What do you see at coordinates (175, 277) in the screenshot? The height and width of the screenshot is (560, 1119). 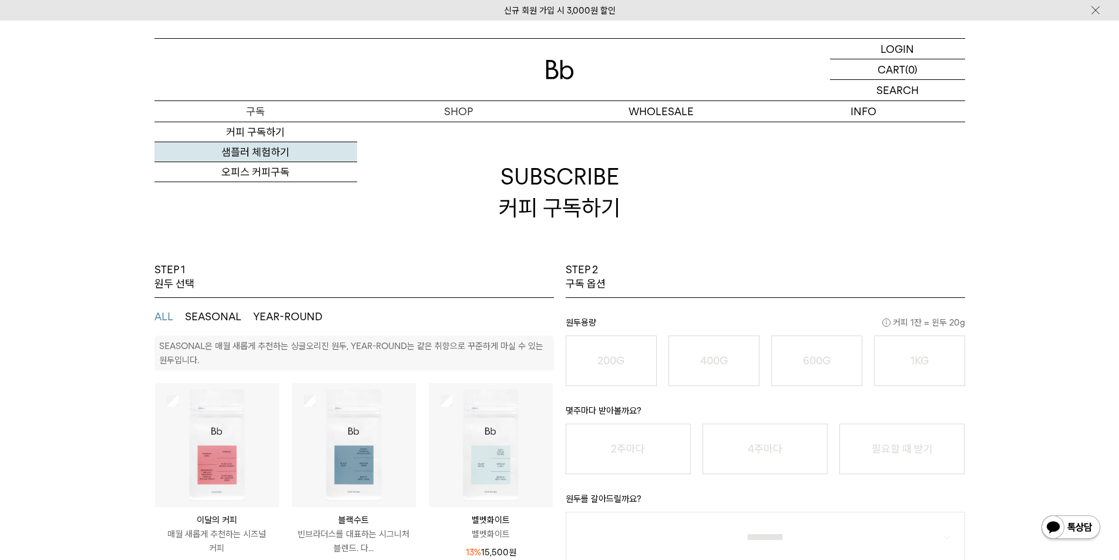 I see `p: STEP 1 원두 선택` at bounding box center [175, 277].